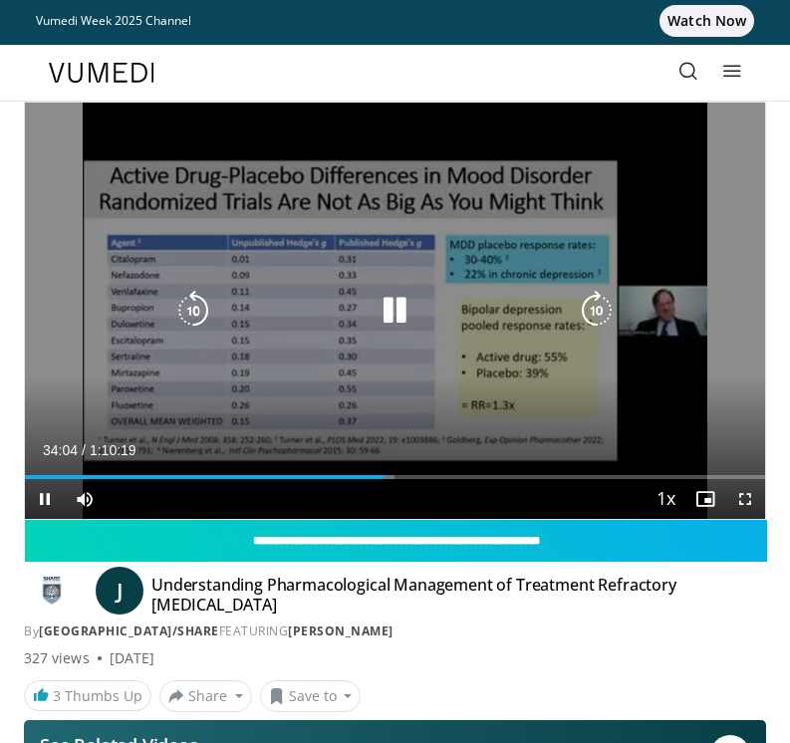  What do you see at coordinates (119, 590) in the screenshot?
I see `span: J` at bounding box center [119, 590].